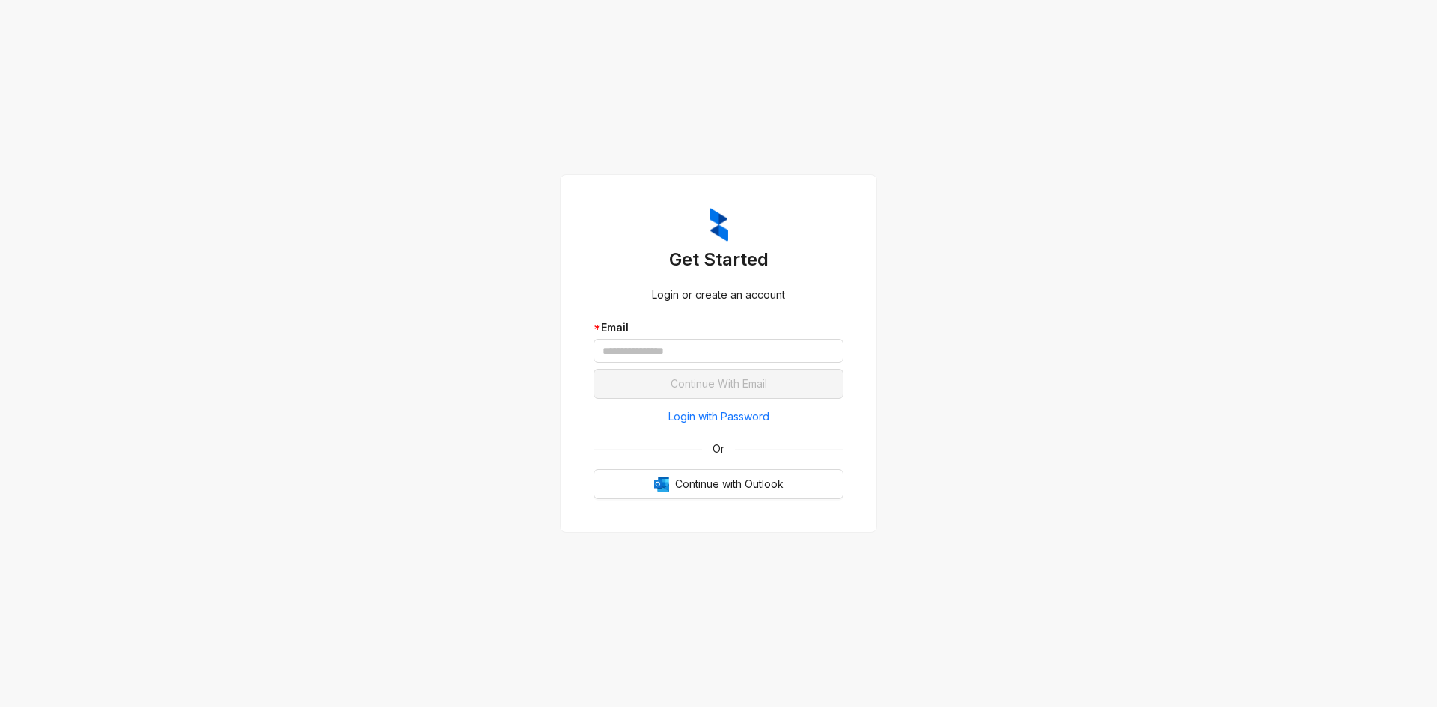  Describe the element at coordinates (719, 328) in the screenshot. I see `div: Email` at that location.